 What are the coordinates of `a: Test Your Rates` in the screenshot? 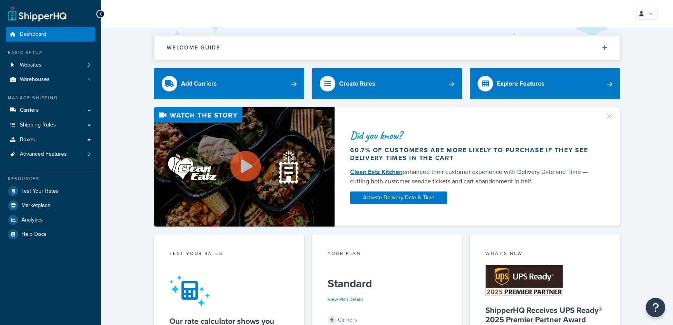 It's located at (51, 191).